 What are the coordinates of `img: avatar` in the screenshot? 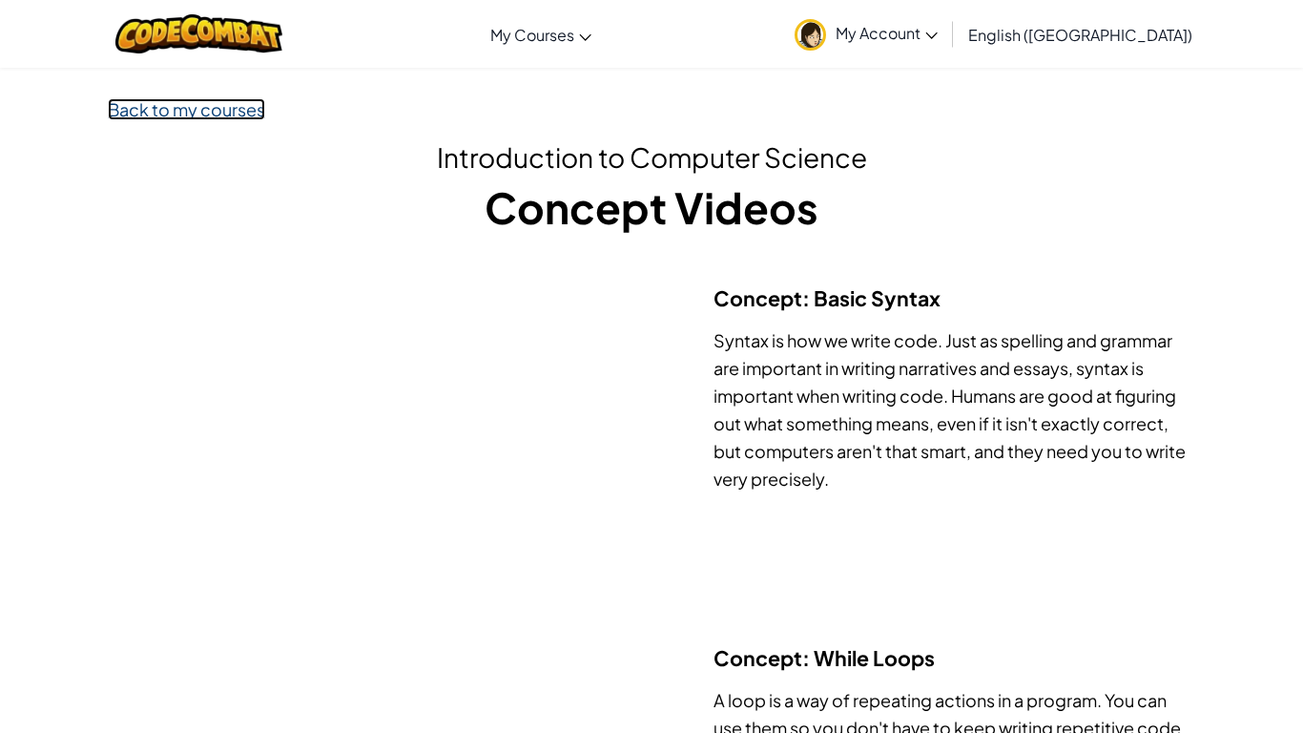 It's located at (810, 34).